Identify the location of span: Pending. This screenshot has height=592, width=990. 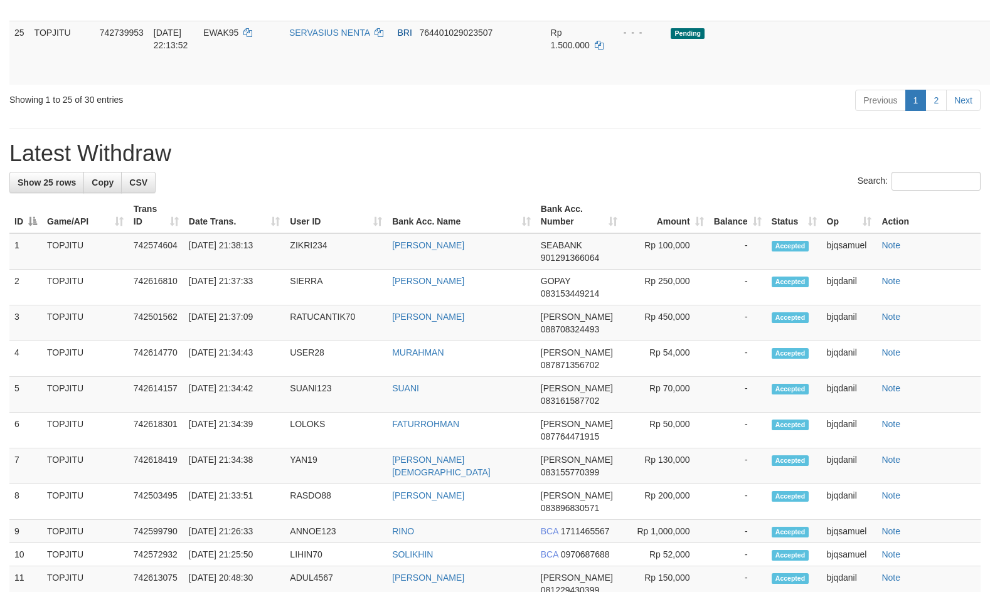
(688, 33).